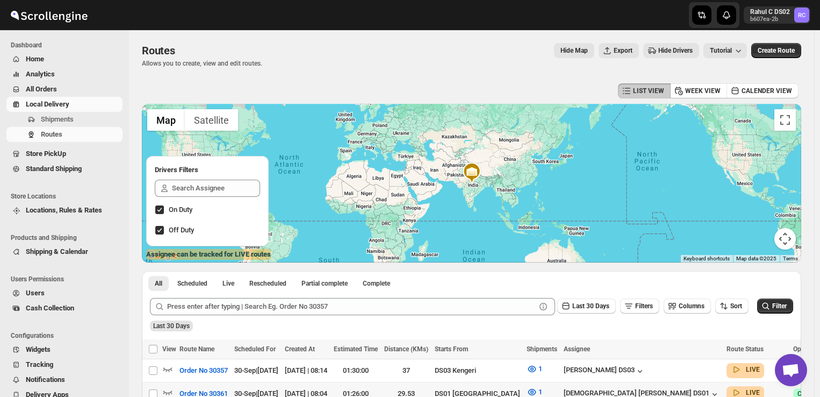 Image resolution: width=820 pixels, height=397 pixels. Describe the element at coordinates (64, 252) in the screenshot. I see `button: Shipping & Calendar` at that location.